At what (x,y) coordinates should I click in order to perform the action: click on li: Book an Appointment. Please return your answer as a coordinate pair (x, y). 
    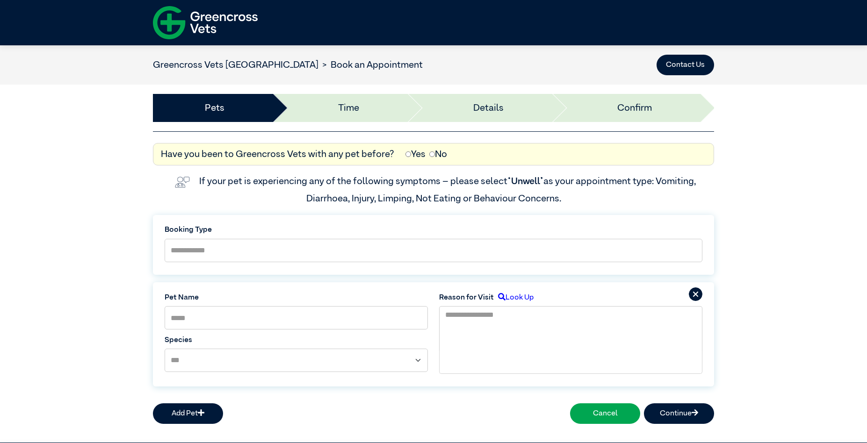
    Looking at the image, I should click on (370, 65).